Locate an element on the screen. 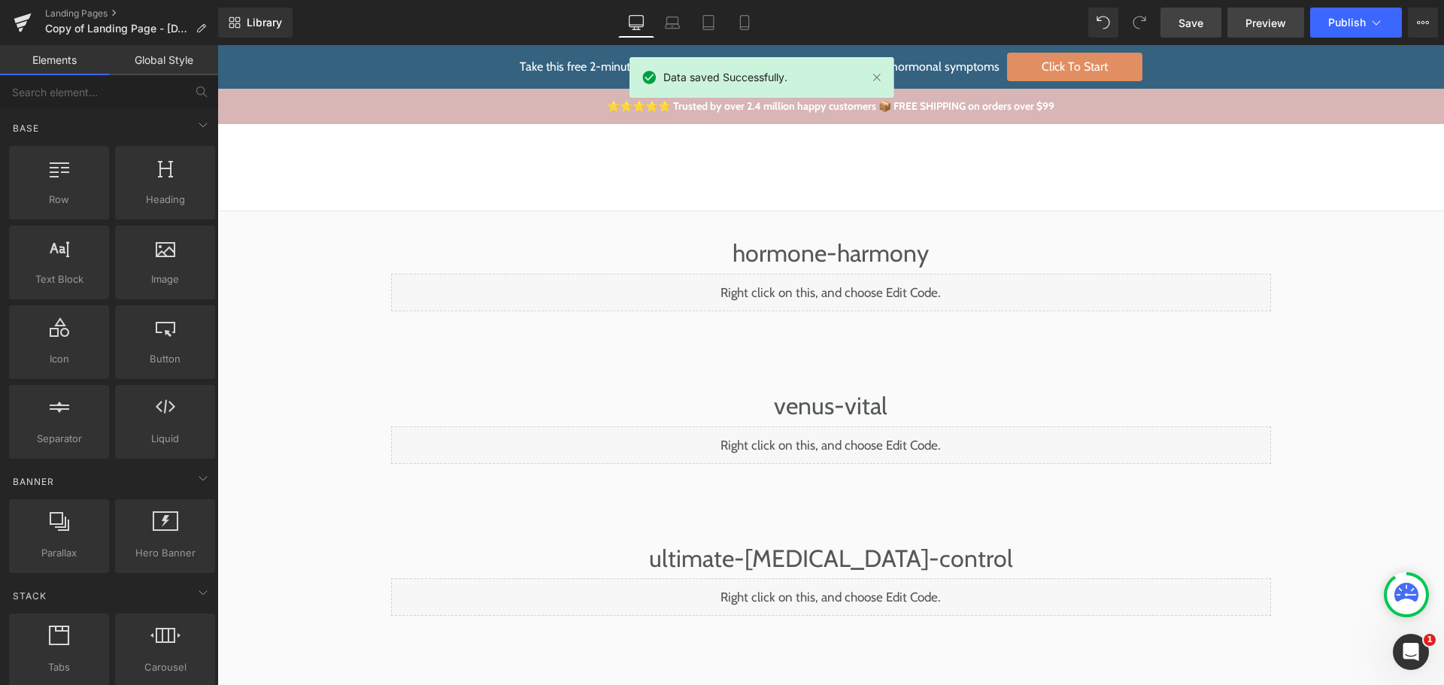 This screenshot has height=685, width=1444. span: Icon is located at coordinates (59, 359).